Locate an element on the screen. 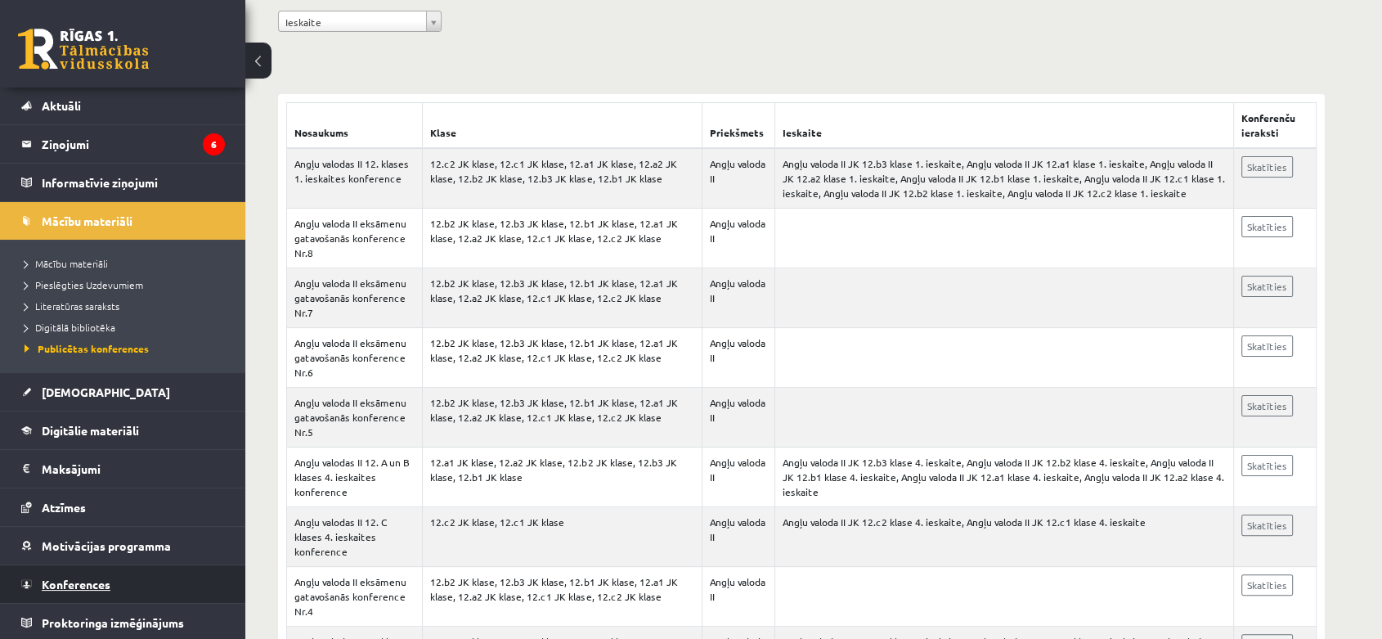  th: Ieskaite is located at coordinates (1004, 126).